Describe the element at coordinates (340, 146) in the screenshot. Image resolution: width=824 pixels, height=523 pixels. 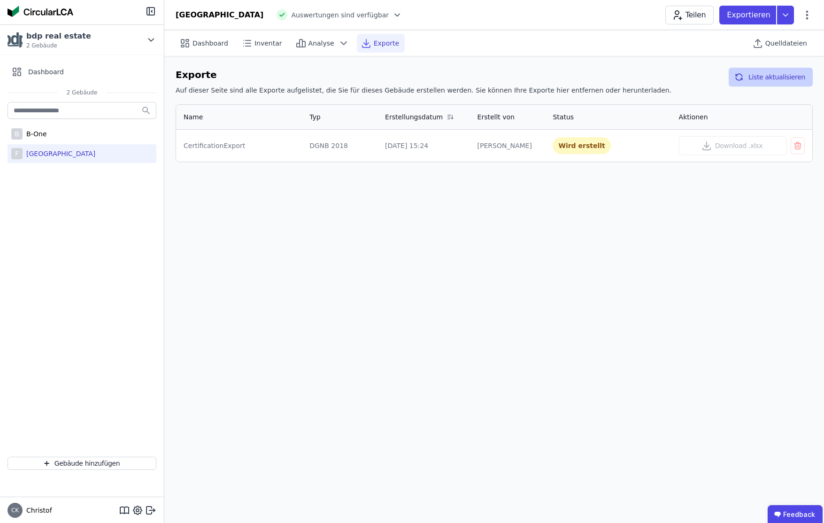
I see `div: DGNB 2018` at that location.